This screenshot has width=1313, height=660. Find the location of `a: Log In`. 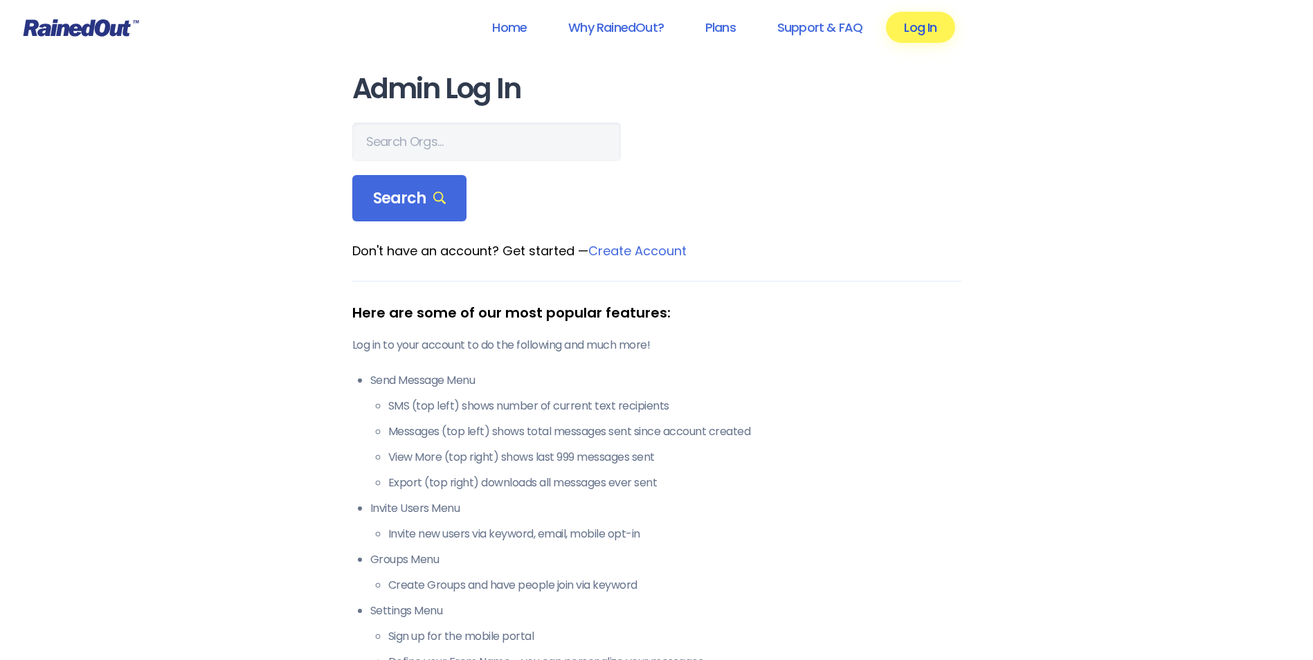

a: Log In is located at coordinates (920, 27).